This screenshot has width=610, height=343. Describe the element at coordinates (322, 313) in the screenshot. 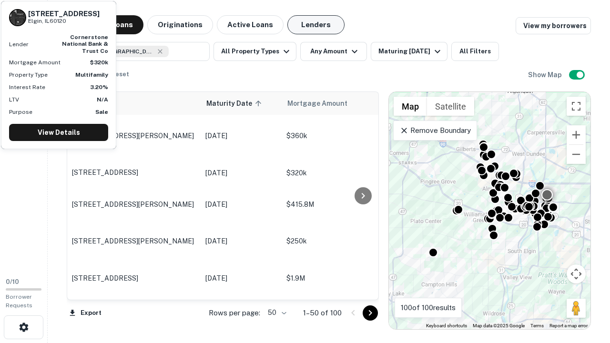

I see `p: 1–50 of 100` at that location.